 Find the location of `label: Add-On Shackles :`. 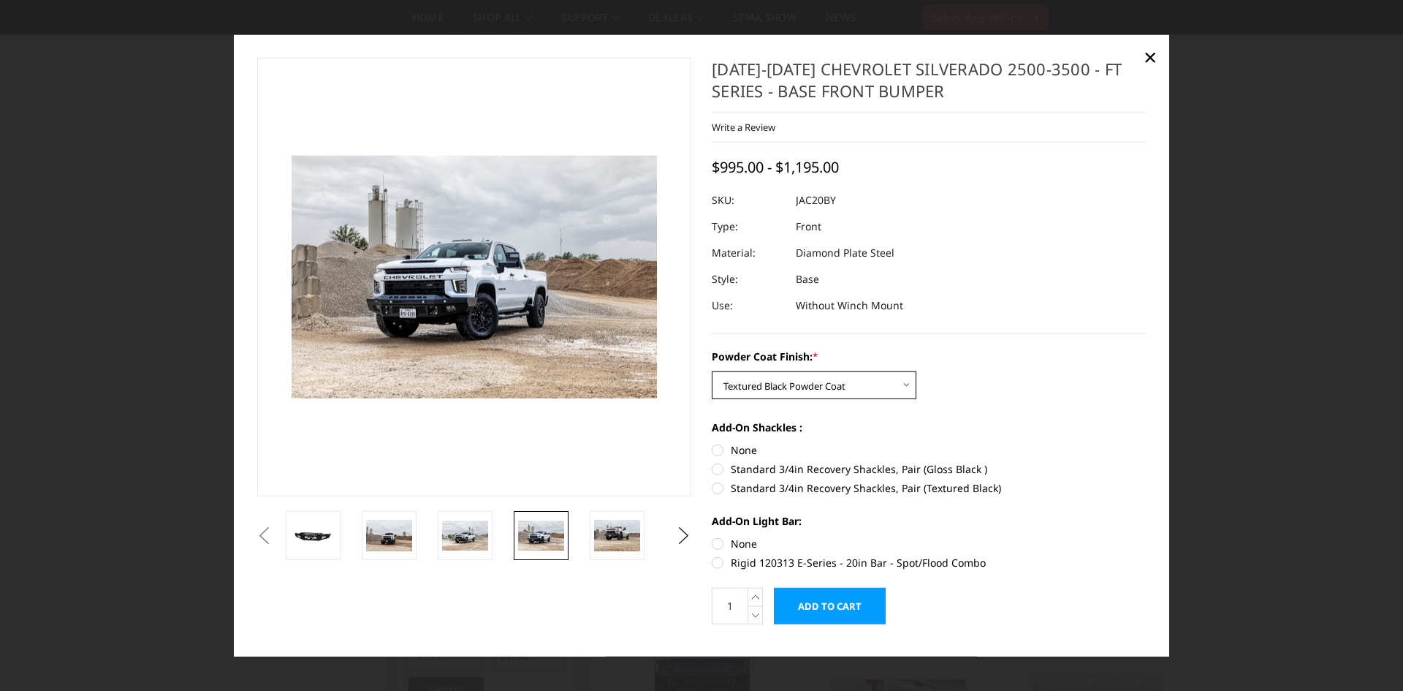

label: Add-On Shackles : is located at coordinates (929, 427).